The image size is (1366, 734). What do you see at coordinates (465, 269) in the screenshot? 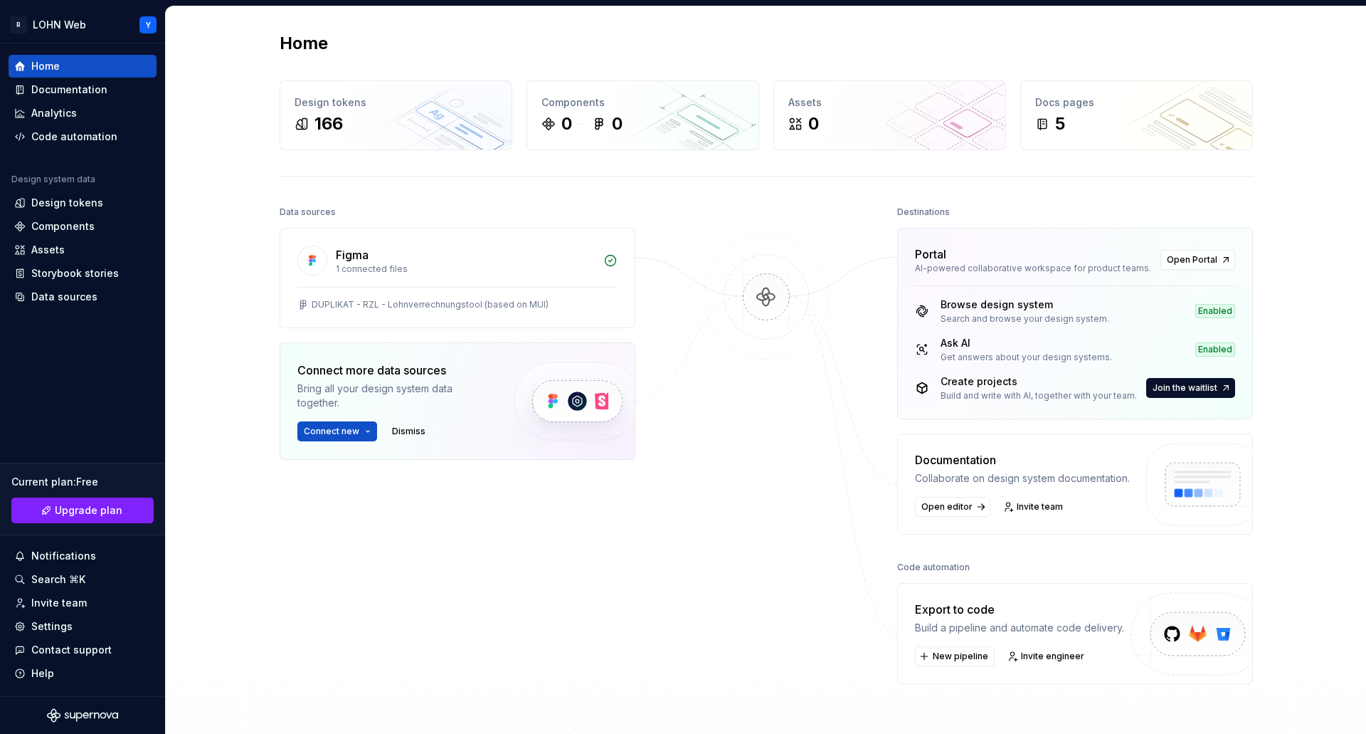
I see `div: 1 connected files` at bounding box center [465, 269].